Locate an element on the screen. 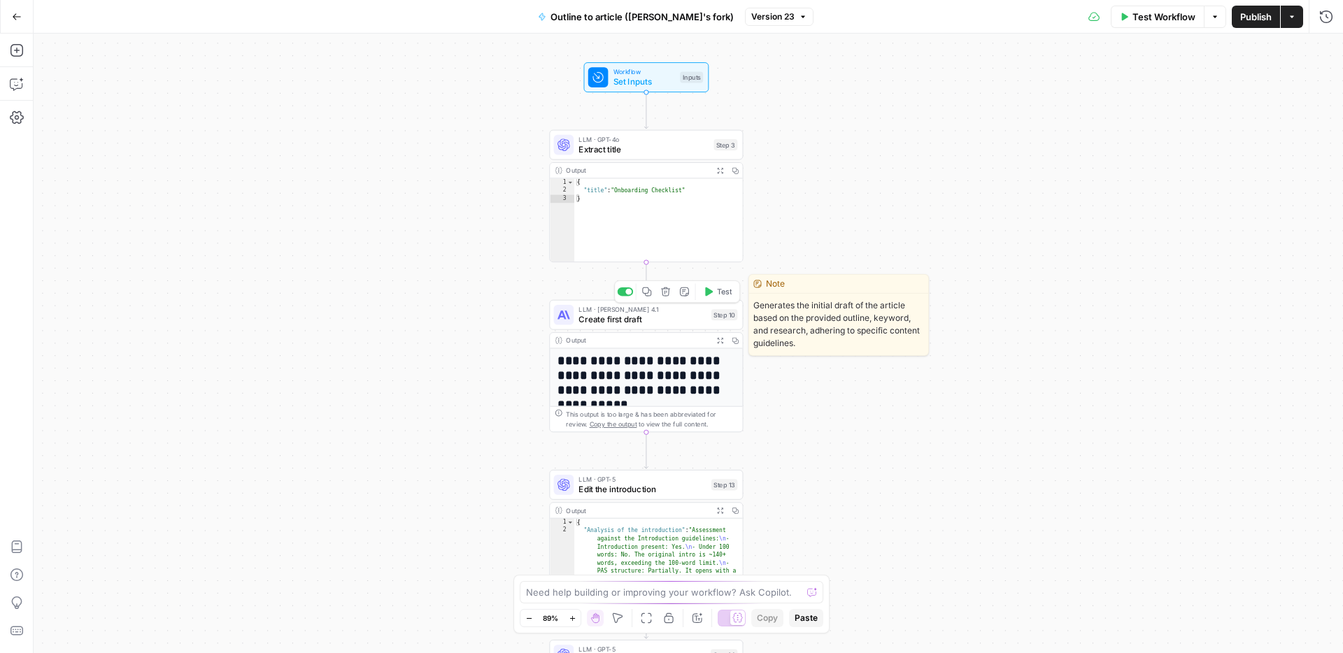 Image resolution: width=1343 pixels, height=653 pixels. div: This output is too large & has been abbreviated for review. to view the full content. is located at coordinates (651, 419).